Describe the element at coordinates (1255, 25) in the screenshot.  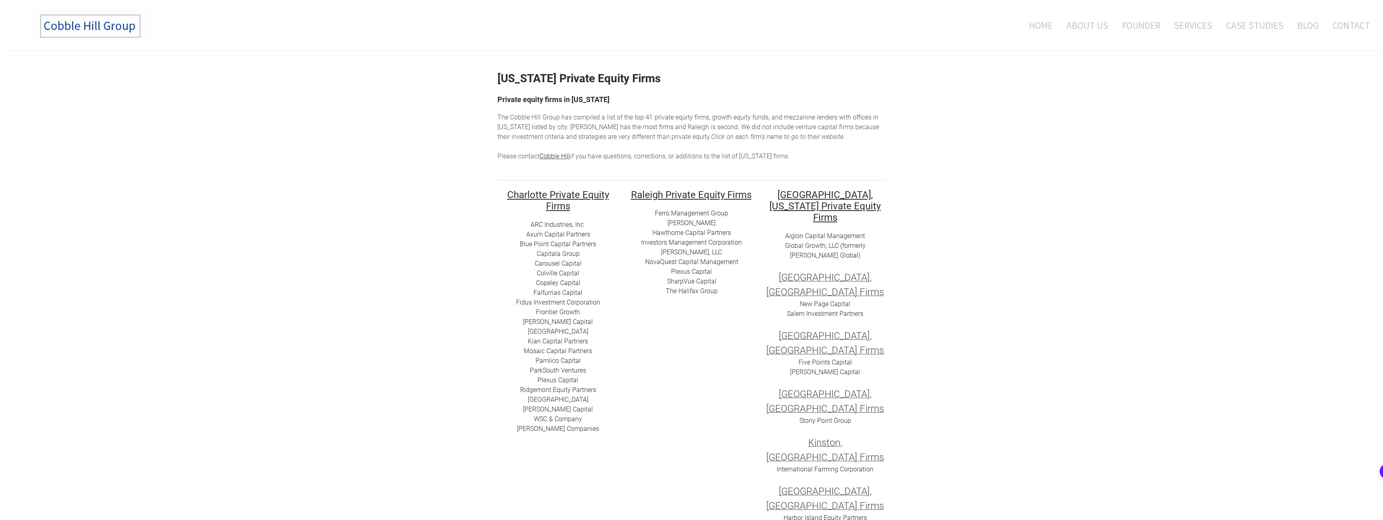
I see `a: Case Studies` at that location.